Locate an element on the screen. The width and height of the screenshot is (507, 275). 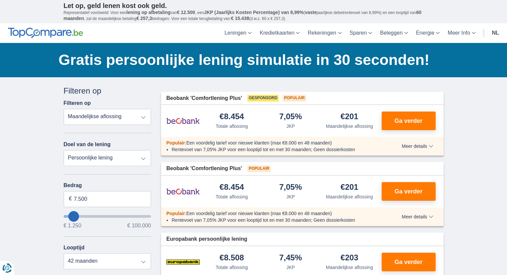
a: Sparen is located at coordinates (361, 33).